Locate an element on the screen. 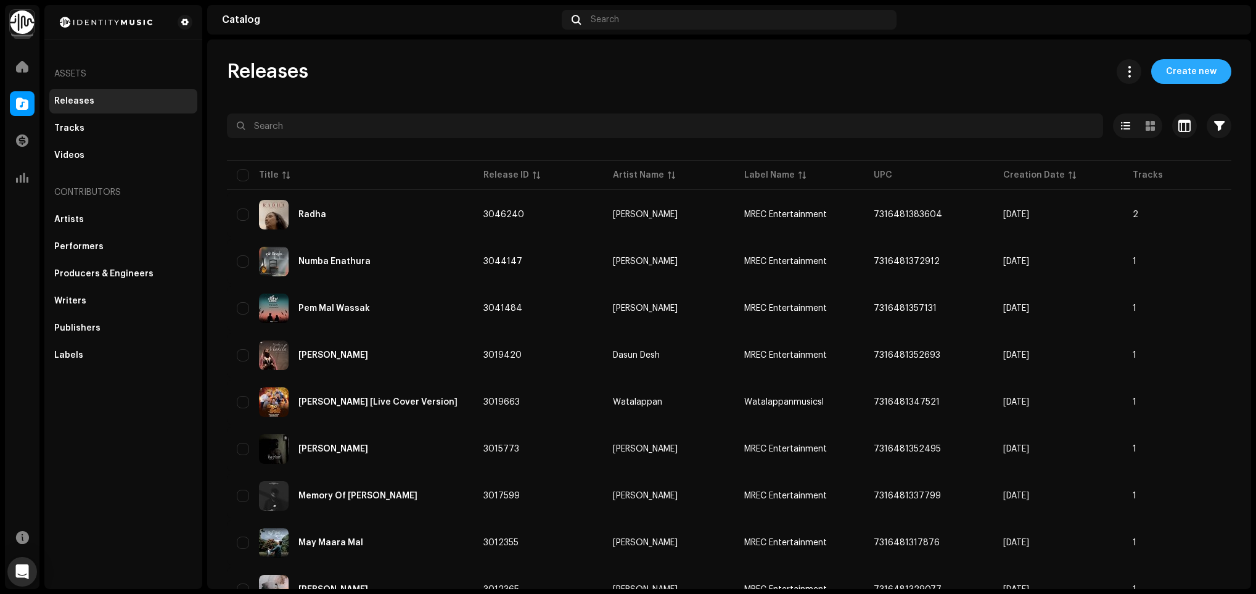  re-a-nav-header: Assets is located at coordinates (123, 74).